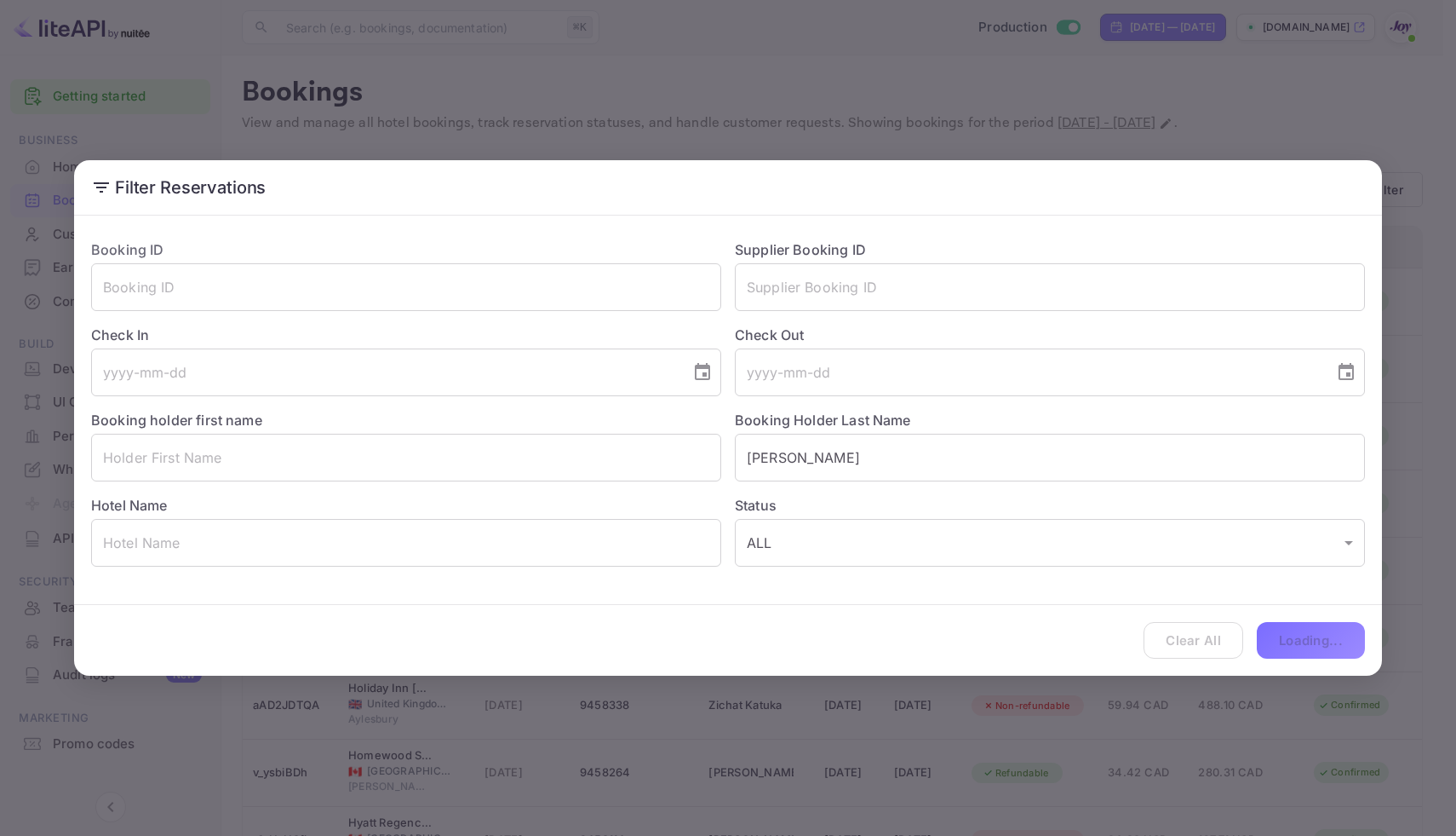  Describe the element at coordinates (406, 543) in the screenshot. I see `input: Hotel Name` at that location.